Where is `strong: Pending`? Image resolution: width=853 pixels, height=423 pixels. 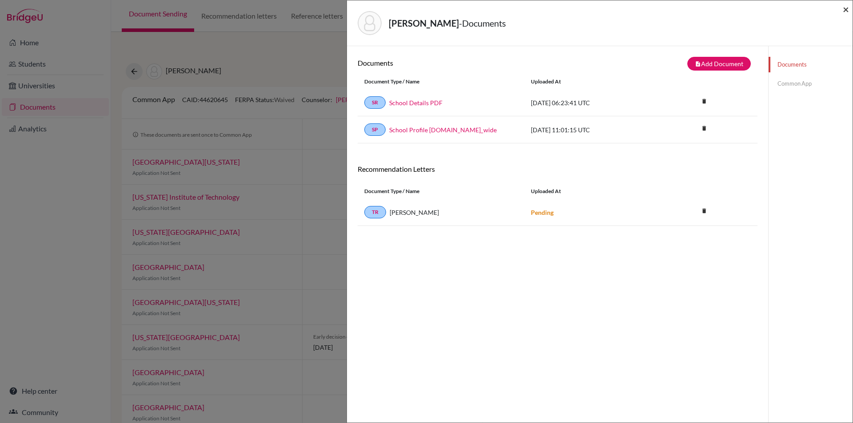
strong: Pending is located at coordinates (542, 212).